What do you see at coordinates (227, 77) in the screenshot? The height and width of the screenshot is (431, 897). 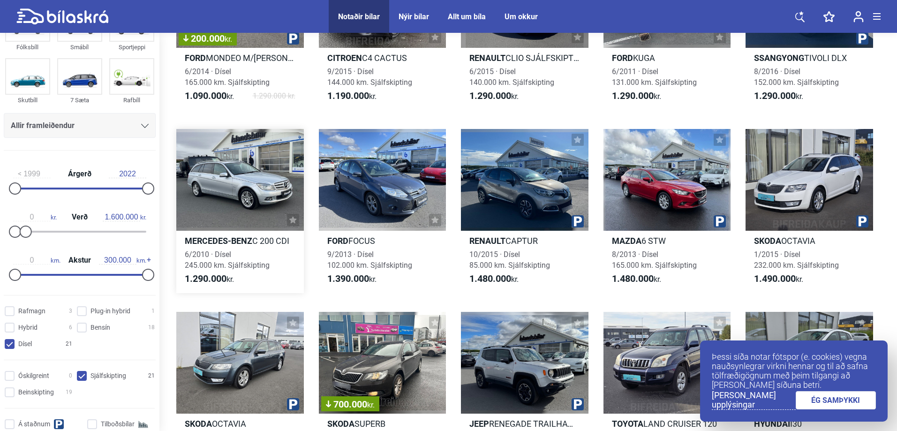 I see `span: 6/2014 · Dísel 165.000 km. Sjálfskipting` at bounding box center [227, 77].